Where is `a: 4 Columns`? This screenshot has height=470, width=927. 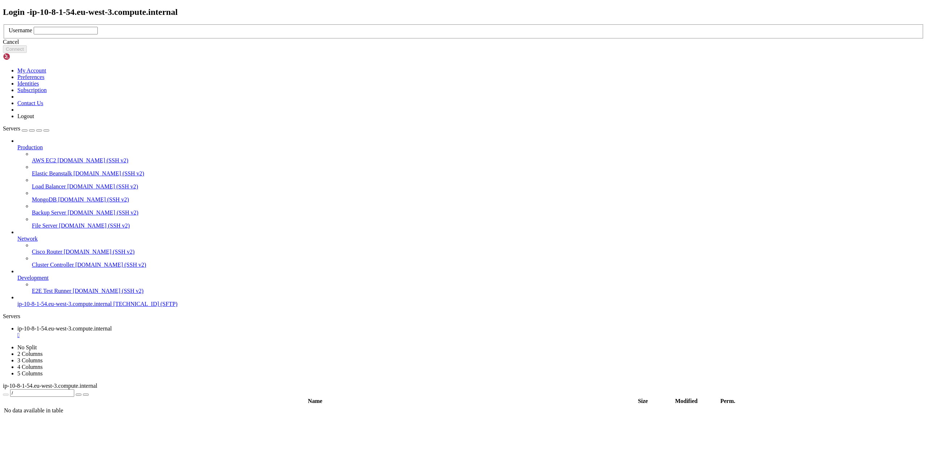 a: 4 Columns is located at coordinates (30, 367).